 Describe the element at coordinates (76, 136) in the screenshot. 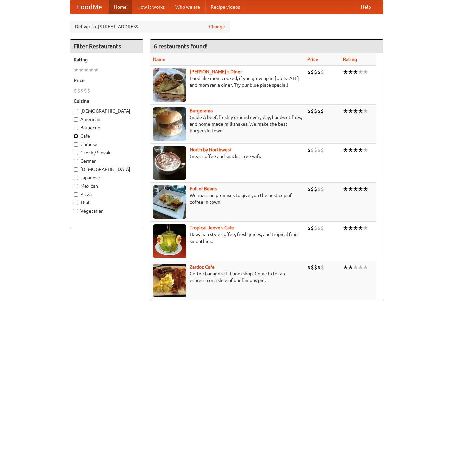

I see `input: Cafe` at that location.